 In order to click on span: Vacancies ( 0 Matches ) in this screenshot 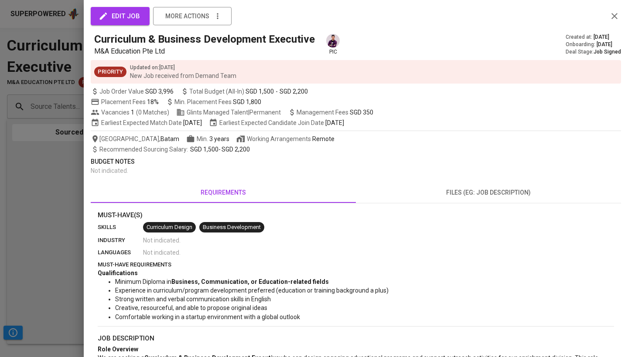, I will do `click(130, 112)`.